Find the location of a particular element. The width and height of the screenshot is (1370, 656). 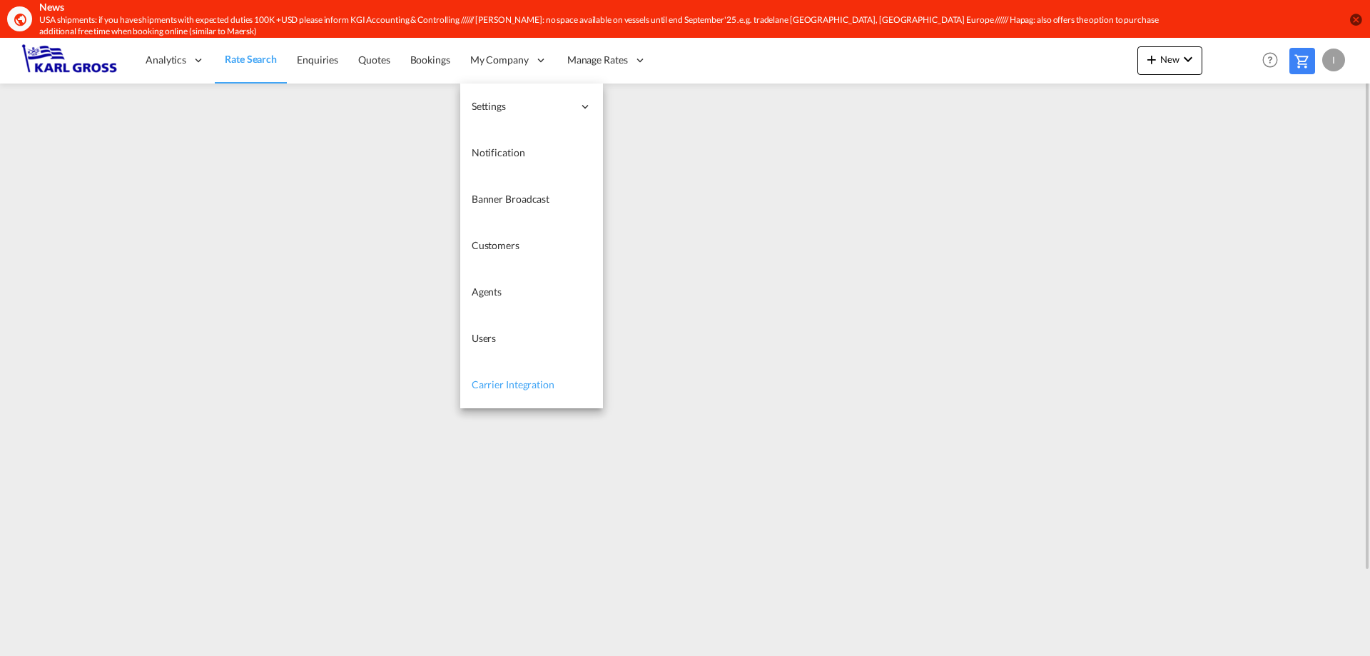

button: icon-plus 400-fgNewicon-chevron-down is located at coordinates (1169, 61).